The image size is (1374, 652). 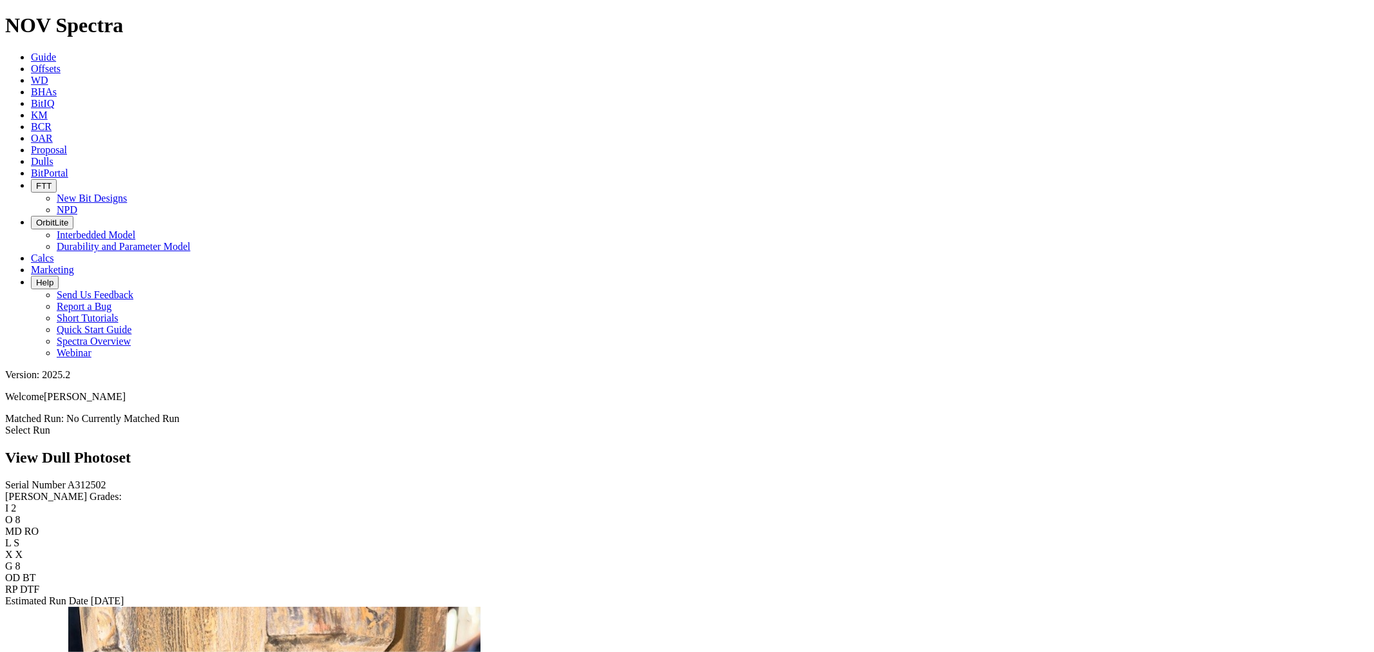 I want to click on span: Help, so click(x=44, y=282).